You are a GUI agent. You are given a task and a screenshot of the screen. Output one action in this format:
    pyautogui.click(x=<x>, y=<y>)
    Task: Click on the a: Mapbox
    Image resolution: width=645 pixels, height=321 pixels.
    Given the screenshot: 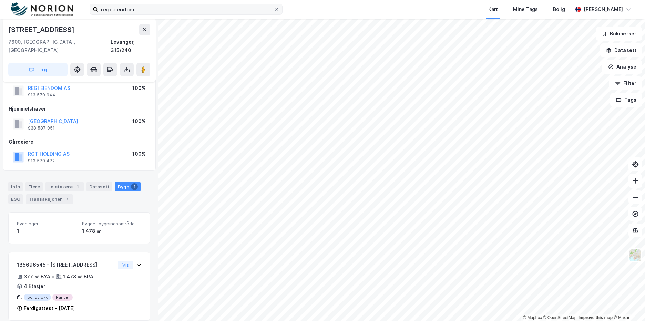 What is the action you would take?
    pyautogui.click(x=532, y=318)
    